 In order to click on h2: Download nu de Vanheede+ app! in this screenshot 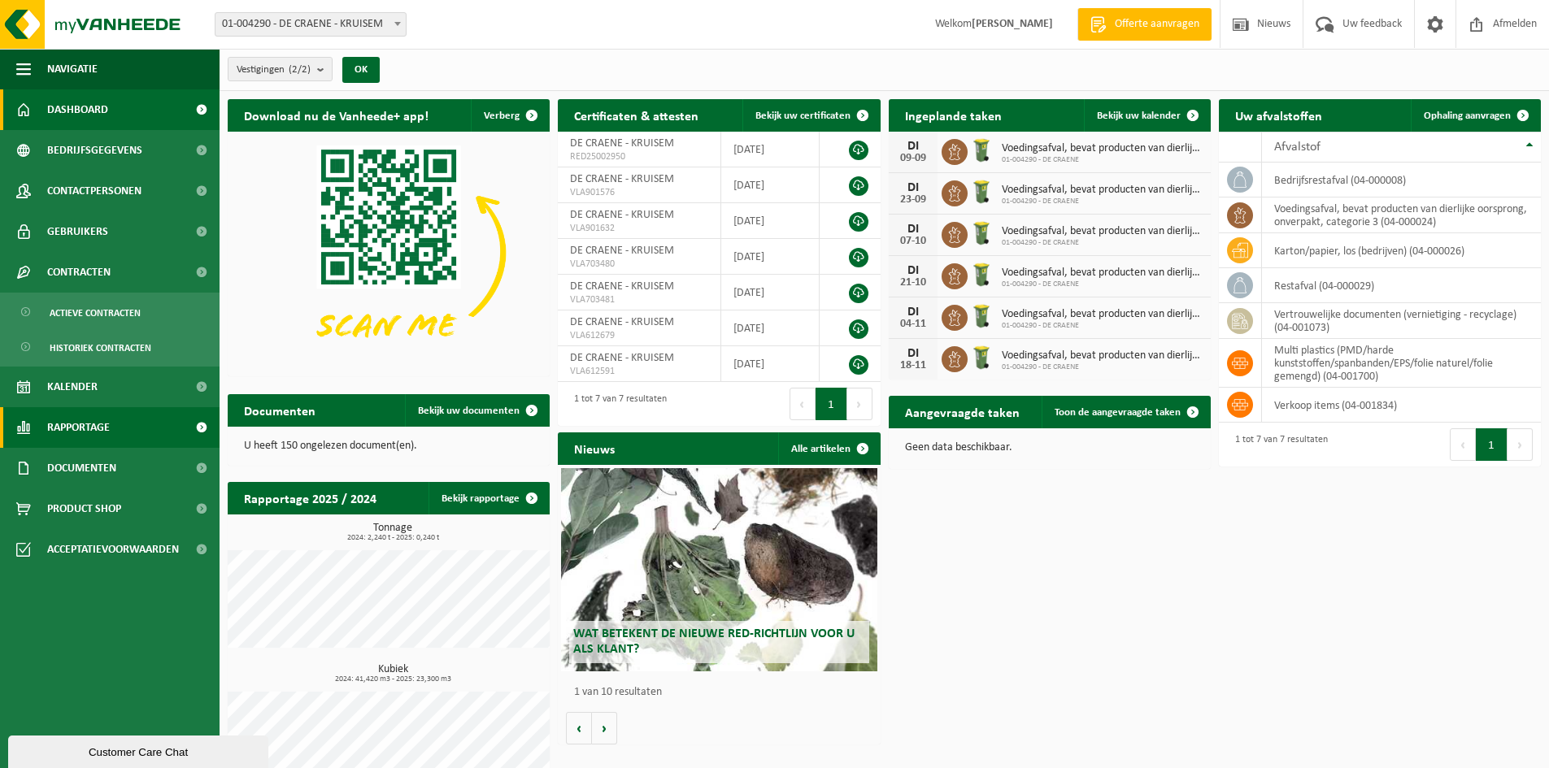, I will do `click(336, 115)`.